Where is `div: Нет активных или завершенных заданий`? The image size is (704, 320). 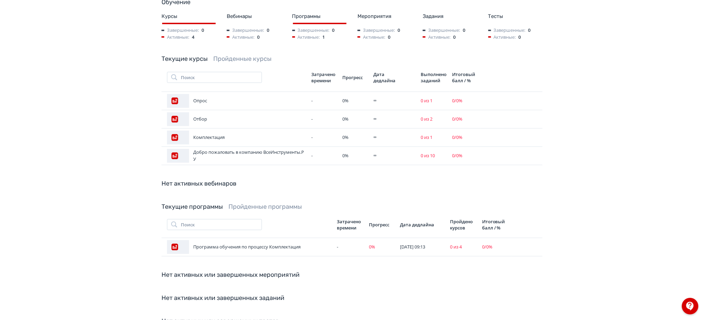 div: Нет активных или завершенных заданий is located at coordinates (352, 298).